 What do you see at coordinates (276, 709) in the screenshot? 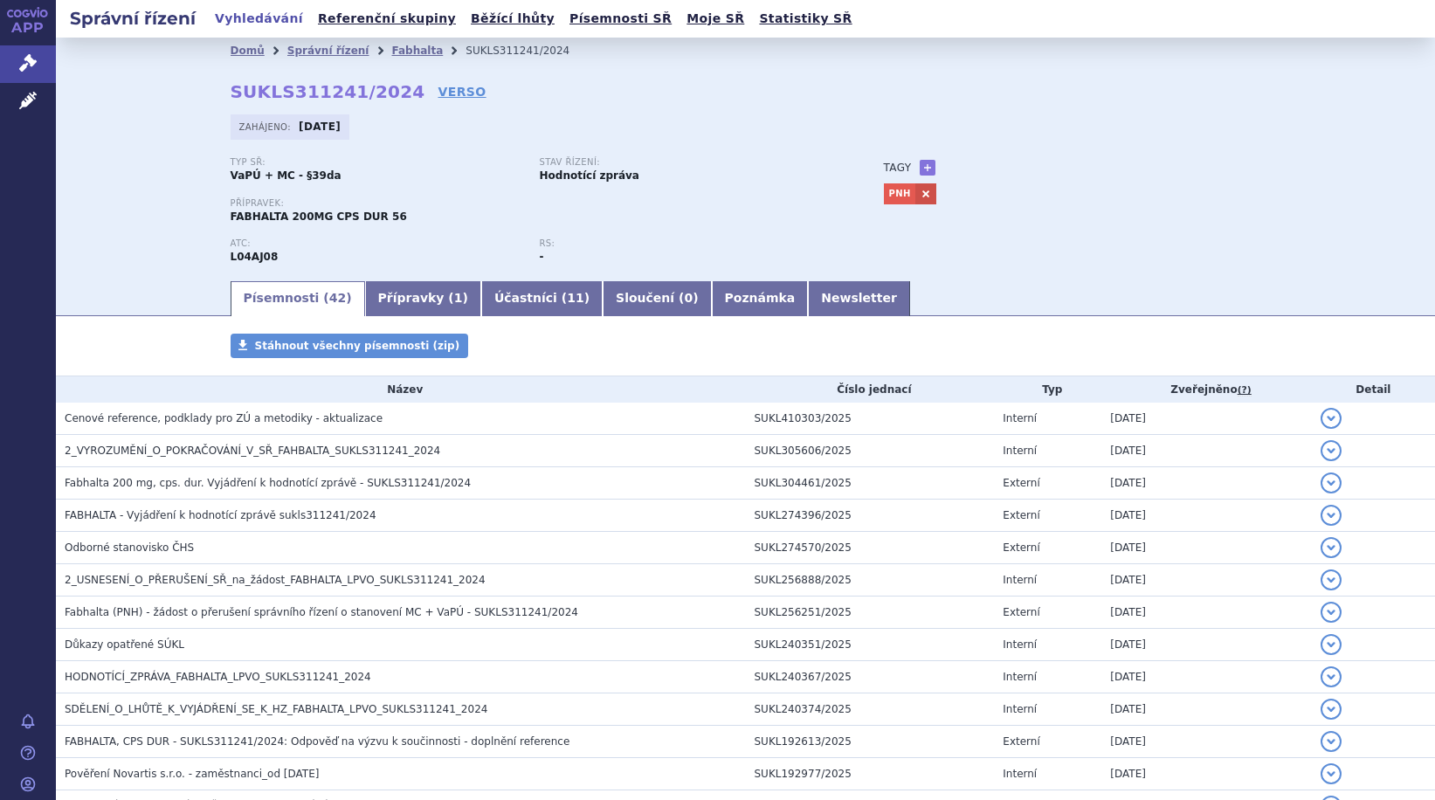
I see `span: SDĚLENÍ_O_LHŮTĚ_K_VYJÁDŘENÍ_SE_K_HZ_FABHALTA_LPVO_SUKLS311241_2024` at bounding box center [276, 709].